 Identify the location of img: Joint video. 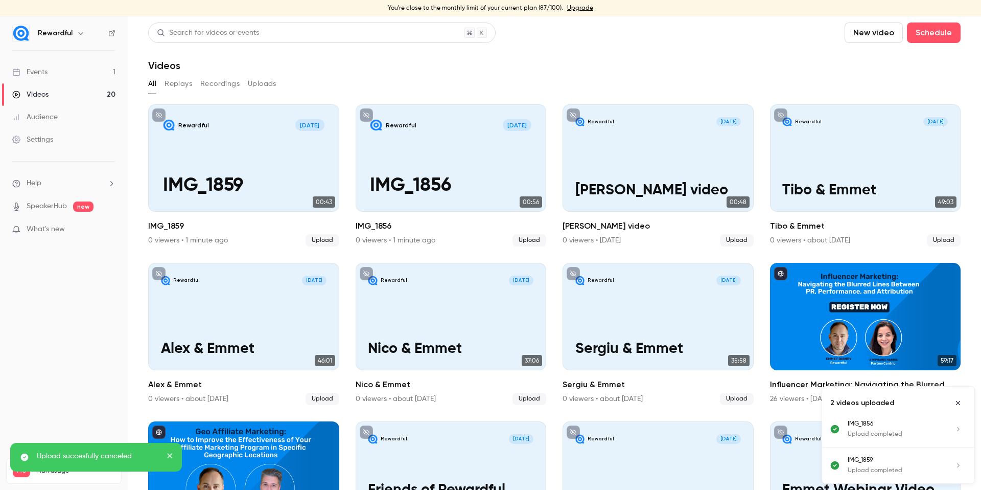
(580, 438).